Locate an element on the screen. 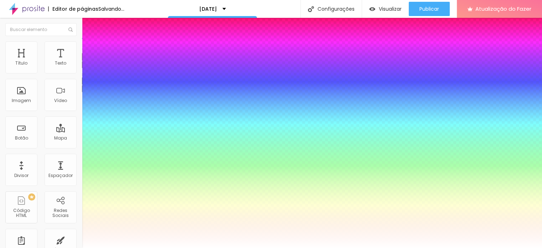 The height and width of the screenshot is (248, 542). font: Editor de páginas is located at coordinates (75, 9).